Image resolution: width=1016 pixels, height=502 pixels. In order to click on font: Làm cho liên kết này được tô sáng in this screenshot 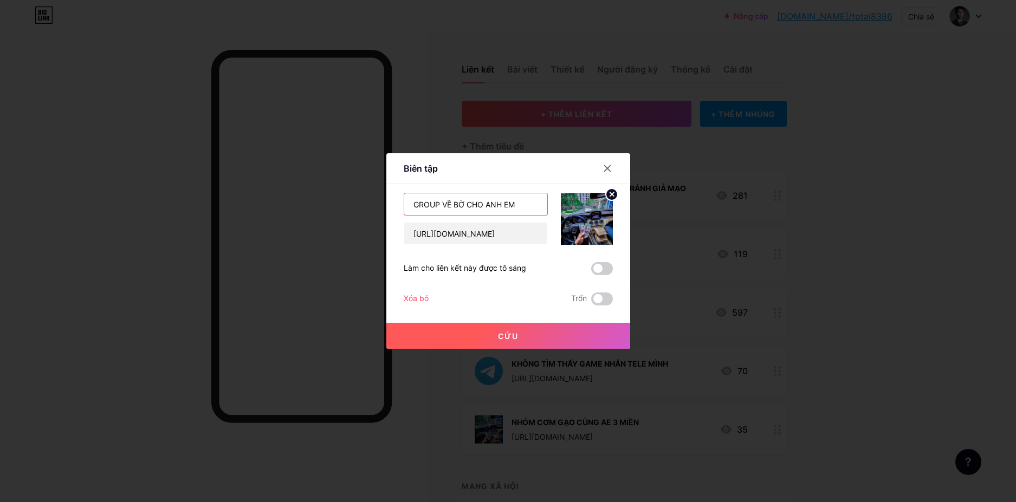, I will do `click(465, 268)`.